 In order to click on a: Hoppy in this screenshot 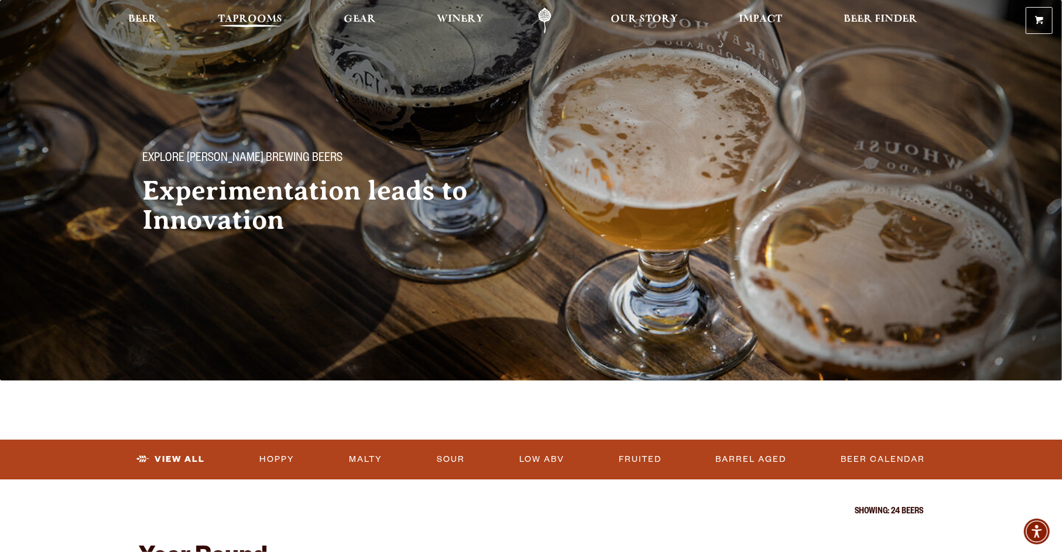, I will do `click(277, 459)`.